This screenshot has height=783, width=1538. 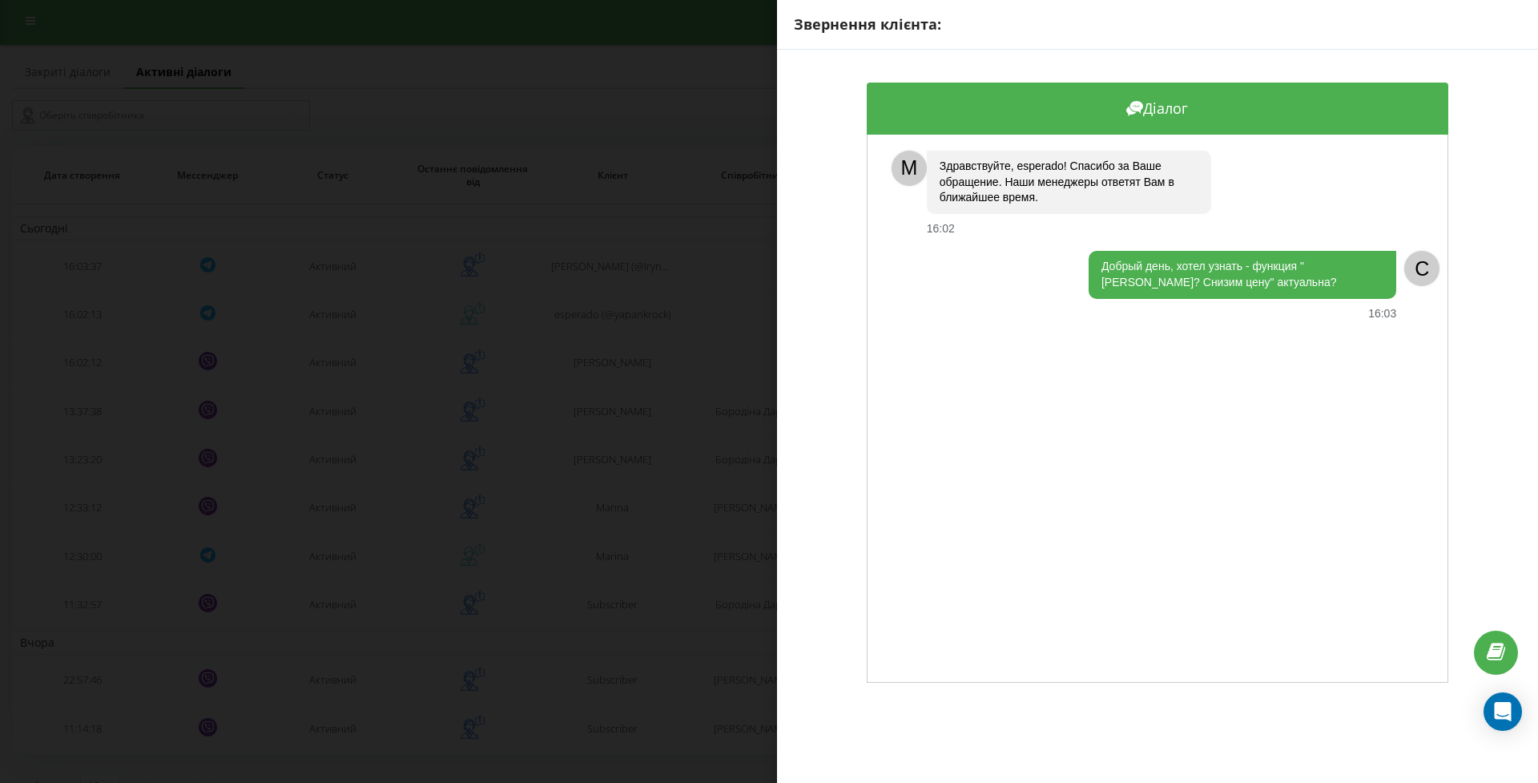 What do you see at coordinates (1069, 182) in the screenshot?
I see `div: Здравствуйте, esperado! Спасибо за Ваше обращение. Наши менеджеры ответят Вам в ближайшее время.` at bounding box center [1069, 182].